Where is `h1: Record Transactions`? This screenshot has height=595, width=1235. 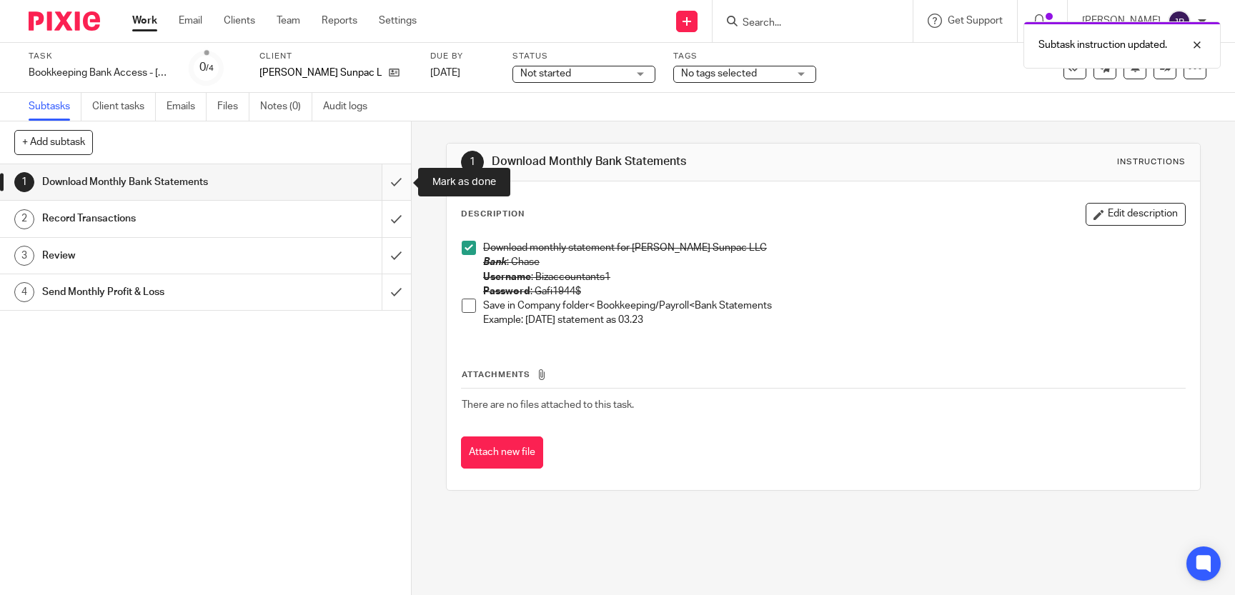 h1: Record Transactions is located at coordinates (151, 219).